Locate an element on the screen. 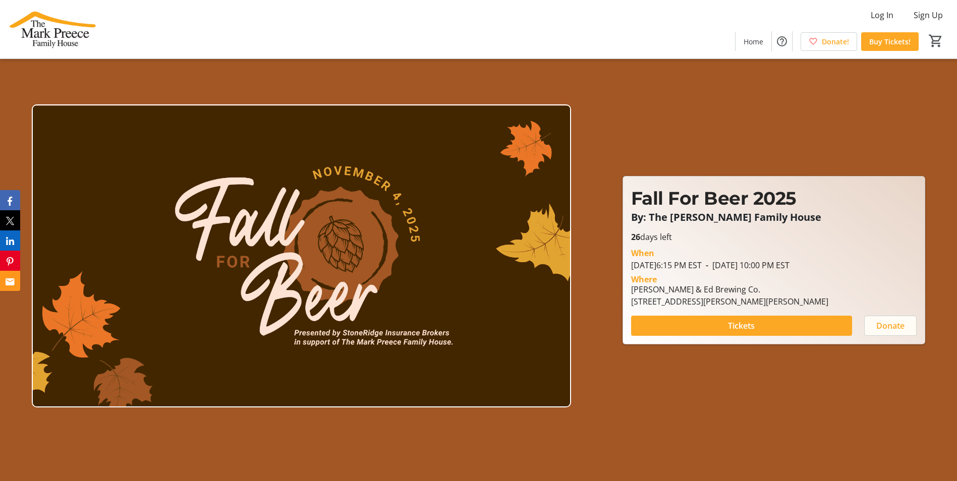  span: Home is located at coordinates (753, 41).